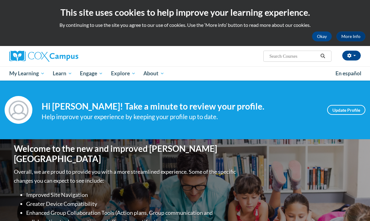 The image size is (370, 221). What do you see at coordinates (27, 73) in the screenshot?
I see `a: My Learning` at bounding box center [27, 73].